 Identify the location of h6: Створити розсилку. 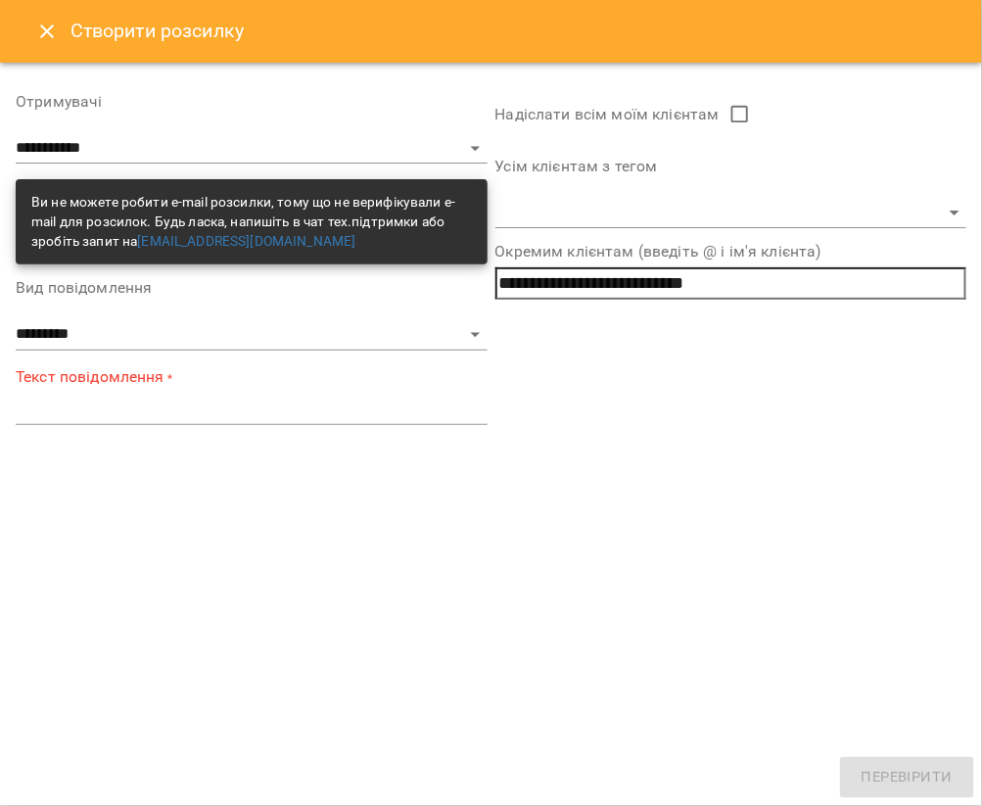
(158, 30).